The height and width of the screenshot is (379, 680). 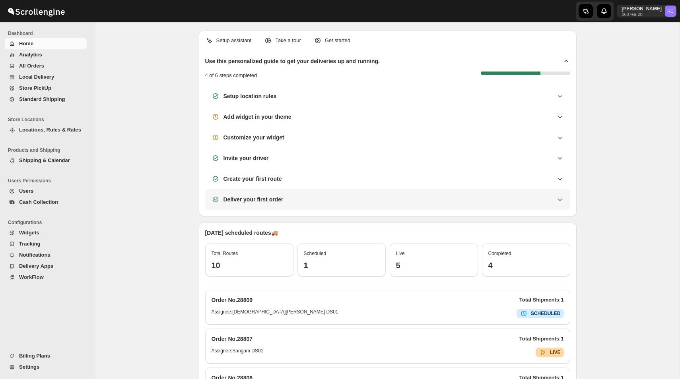 What do you see at coordinates (546, 314) in the screenshot?
I see `b: SCHEDULED` at bounding box center [546, 314].